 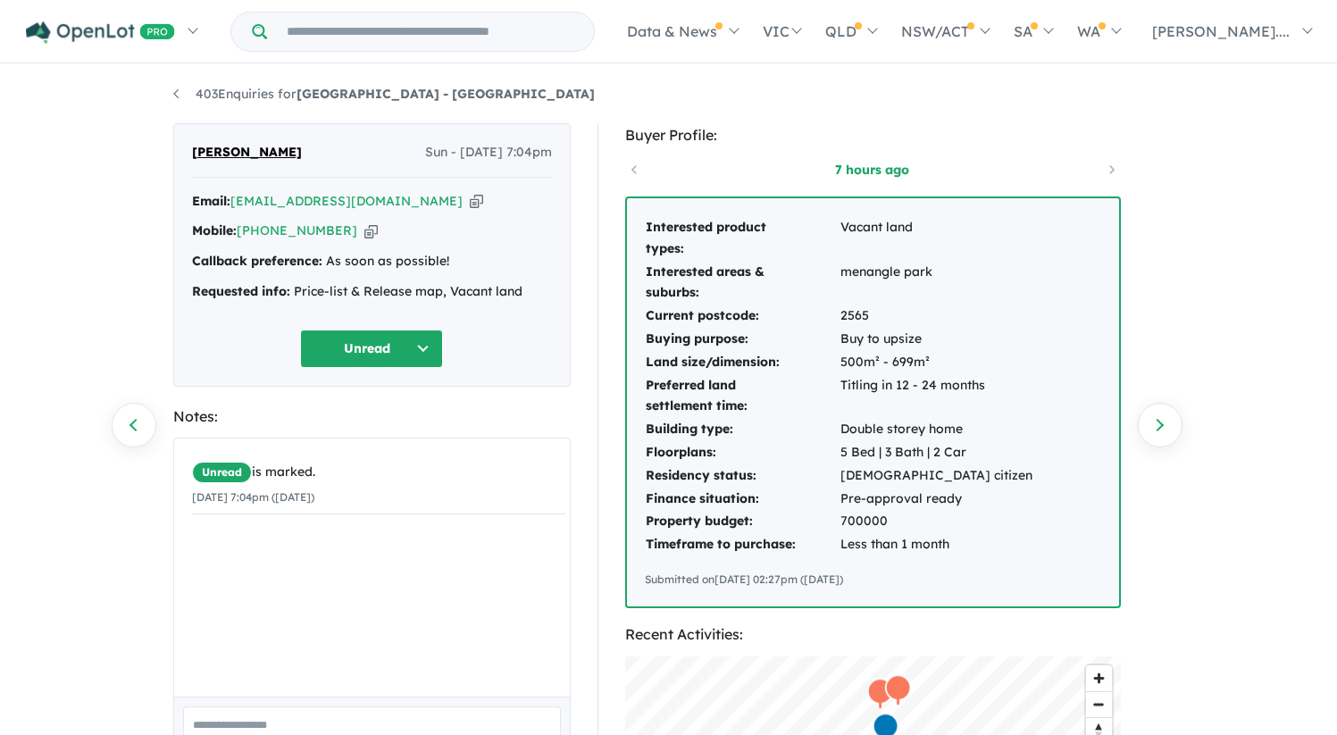 I want to click on td: Titling in 12 - 24 months, so click(x=936, y=397).